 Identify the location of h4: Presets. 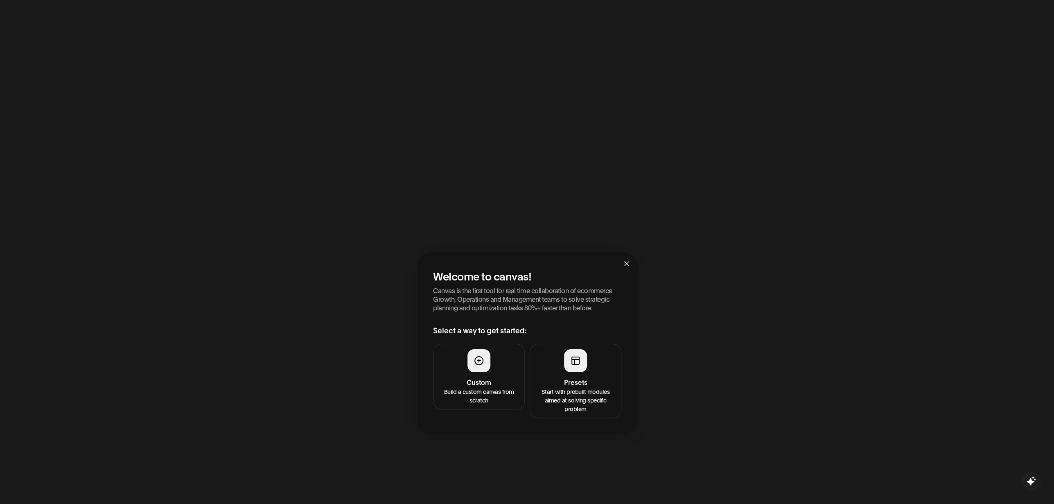
(575, 382).